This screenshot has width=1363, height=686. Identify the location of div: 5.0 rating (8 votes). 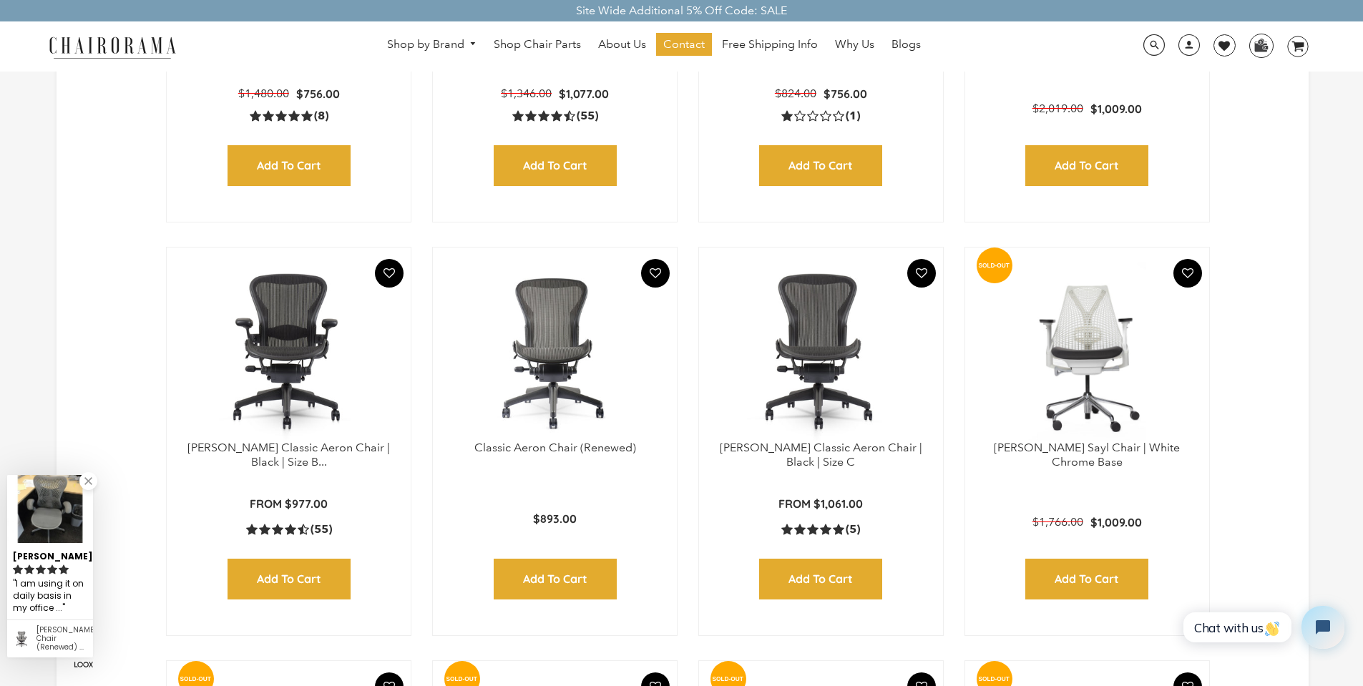
(289, 115).